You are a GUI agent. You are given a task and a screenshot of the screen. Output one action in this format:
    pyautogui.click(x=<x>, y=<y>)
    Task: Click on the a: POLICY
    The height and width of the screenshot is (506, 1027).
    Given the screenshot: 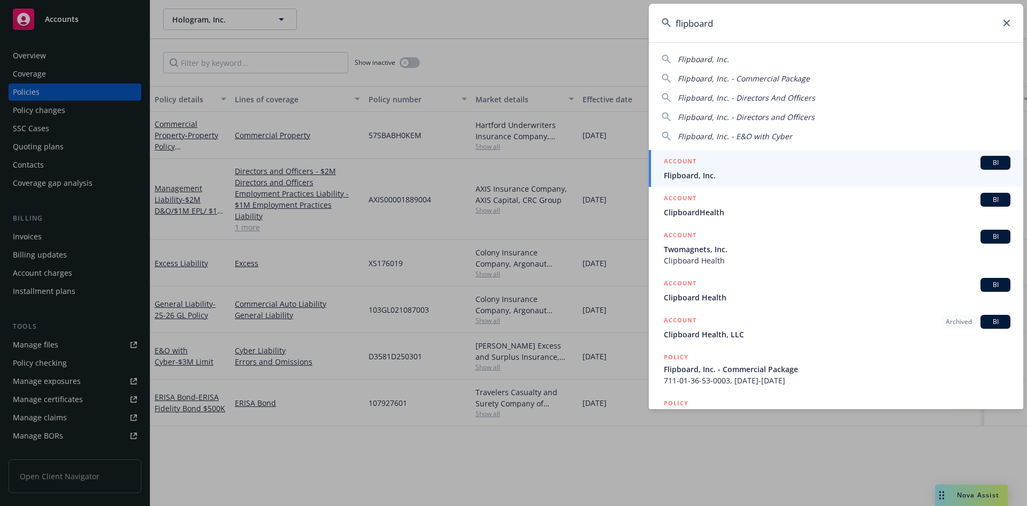 What is the action you would take?
    pyautogui.click(x=836, y=415)
    